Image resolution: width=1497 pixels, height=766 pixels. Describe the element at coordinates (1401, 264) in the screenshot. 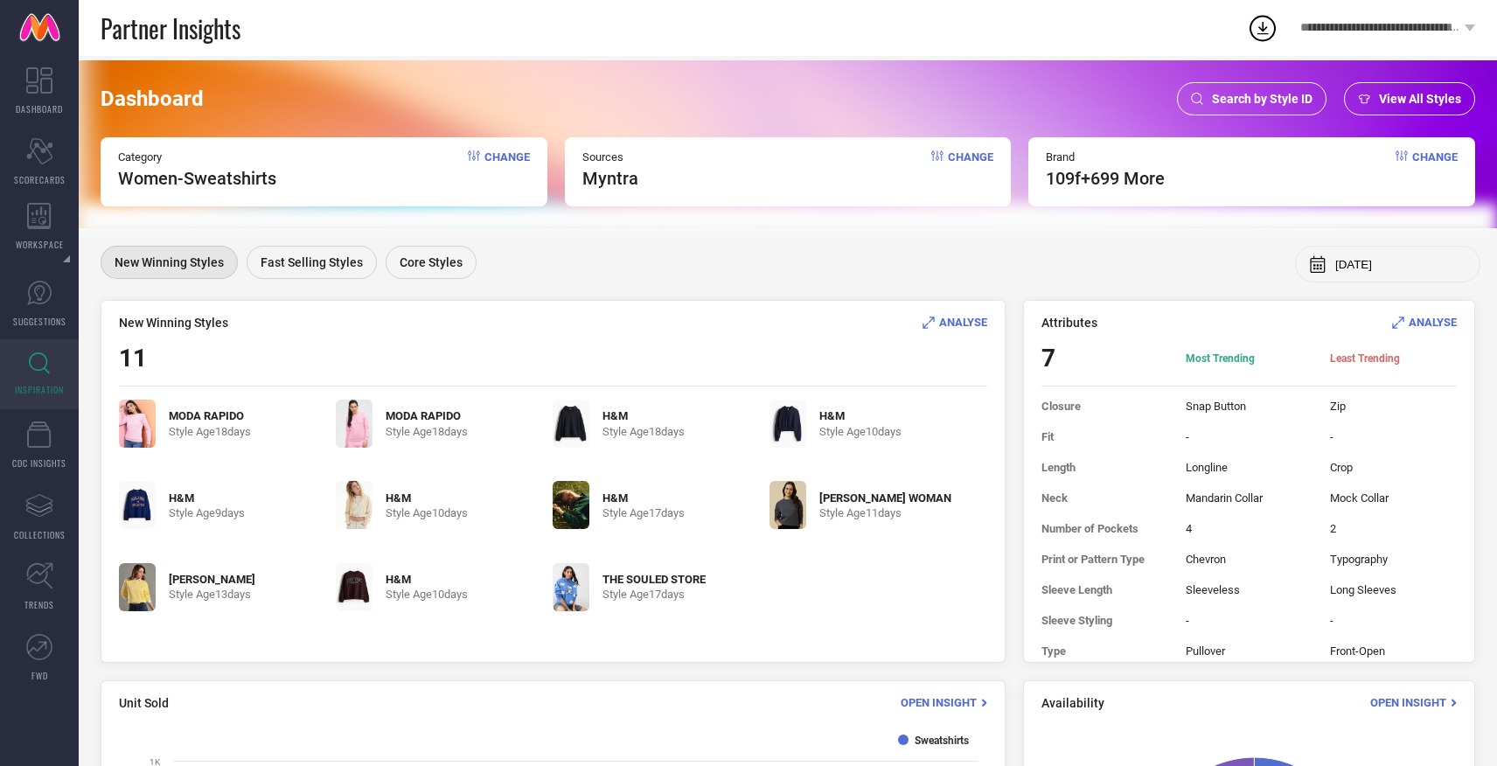

I see `input: Select month` at that location.